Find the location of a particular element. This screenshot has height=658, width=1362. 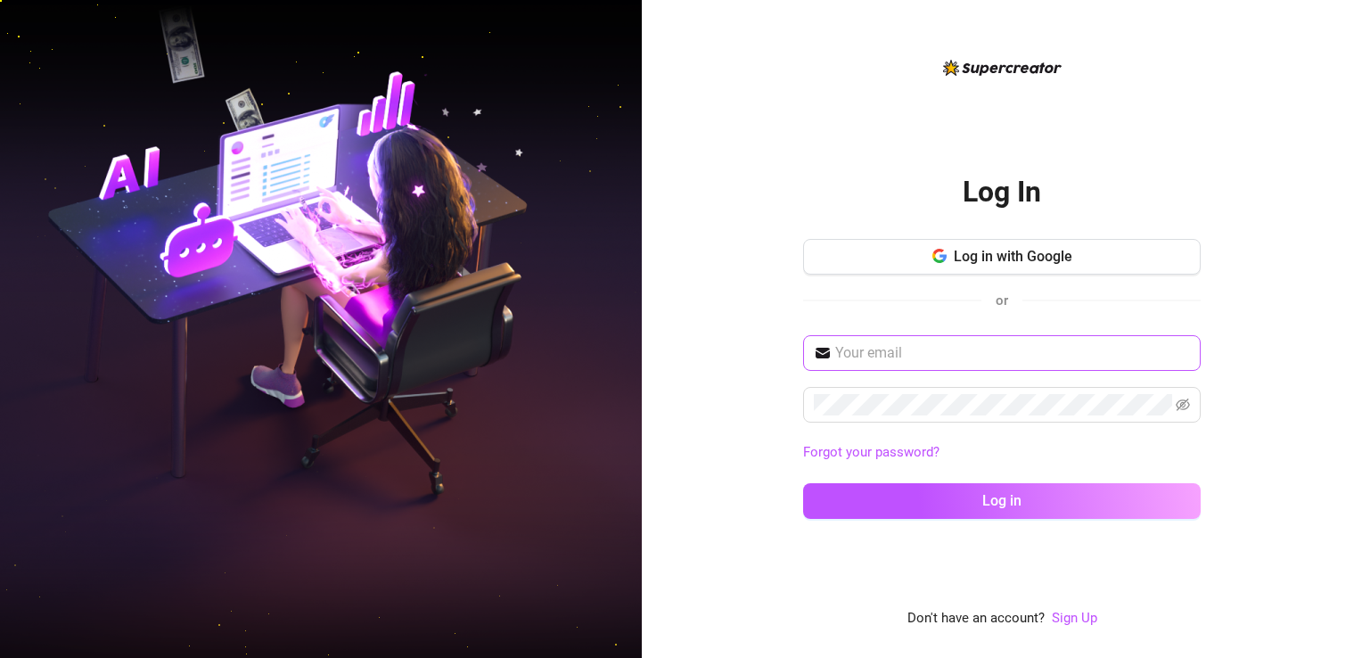

span: Log in with Google is located at coordinates (1012, 256).